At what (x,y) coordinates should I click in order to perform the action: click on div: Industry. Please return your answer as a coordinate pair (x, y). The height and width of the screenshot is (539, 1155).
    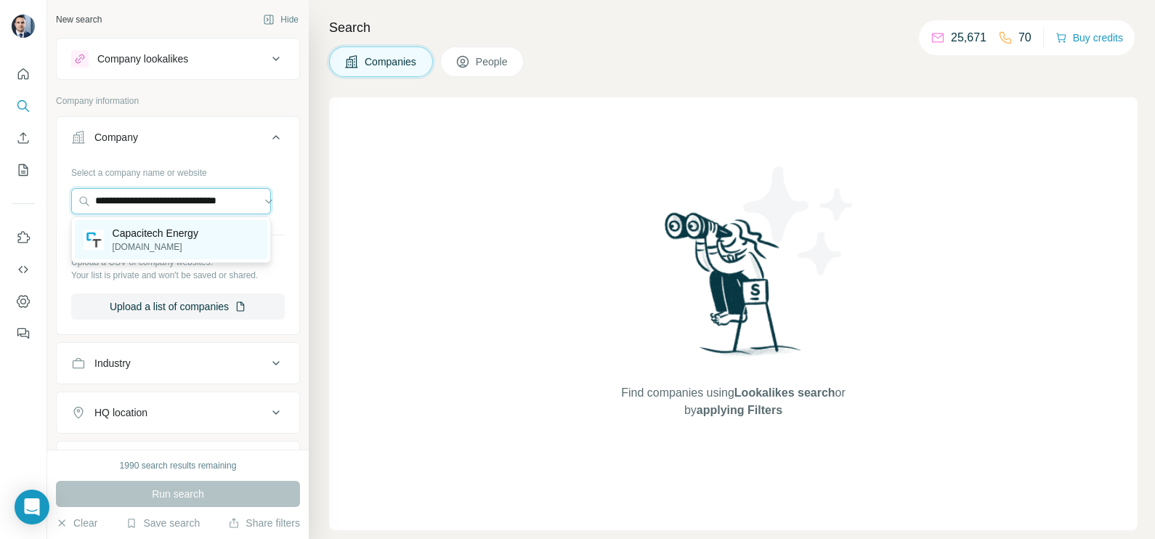
    Looking at the image, I should click on (113, 363).